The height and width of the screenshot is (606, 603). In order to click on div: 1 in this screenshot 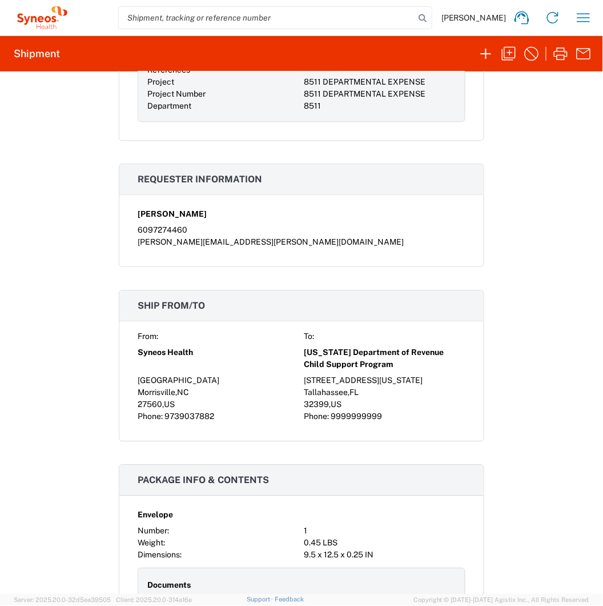, I will do `click(384, 531)`.